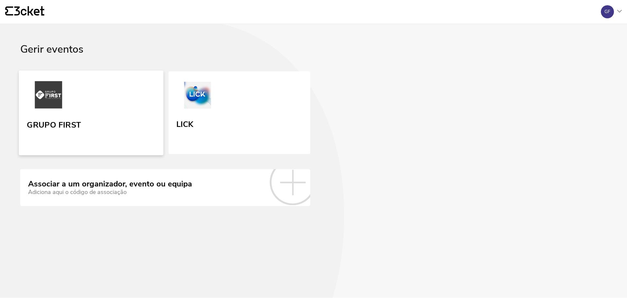 The image size is (627, 298). What do you see at coordinates (110, 192) in the screenshot?
I see `div: Adiciona aqui o código de associação` at bounding box center [110, 192].